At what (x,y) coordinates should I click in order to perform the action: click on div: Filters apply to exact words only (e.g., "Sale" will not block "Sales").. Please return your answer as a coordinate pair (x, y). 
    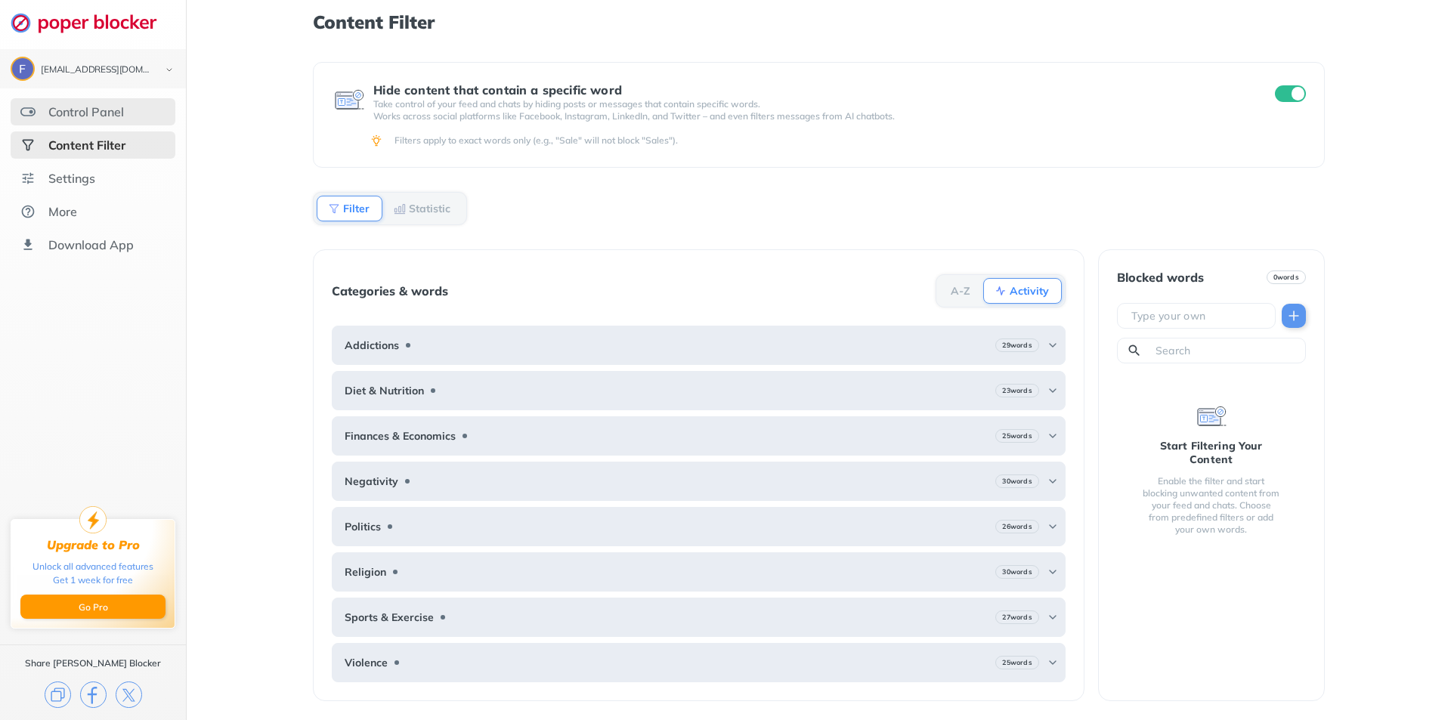
    Looking at the image, I should click on (849, 141).